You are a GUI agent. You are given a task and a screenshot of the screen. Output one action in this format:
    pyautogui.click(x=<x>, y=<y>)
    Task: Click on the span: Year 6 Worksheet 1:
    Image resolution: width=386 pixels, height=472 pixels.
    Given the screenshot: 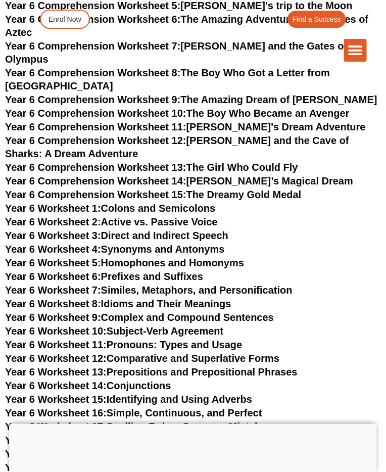 What is the action you would take?
    pyautogui.click(x=53, y=208)
    